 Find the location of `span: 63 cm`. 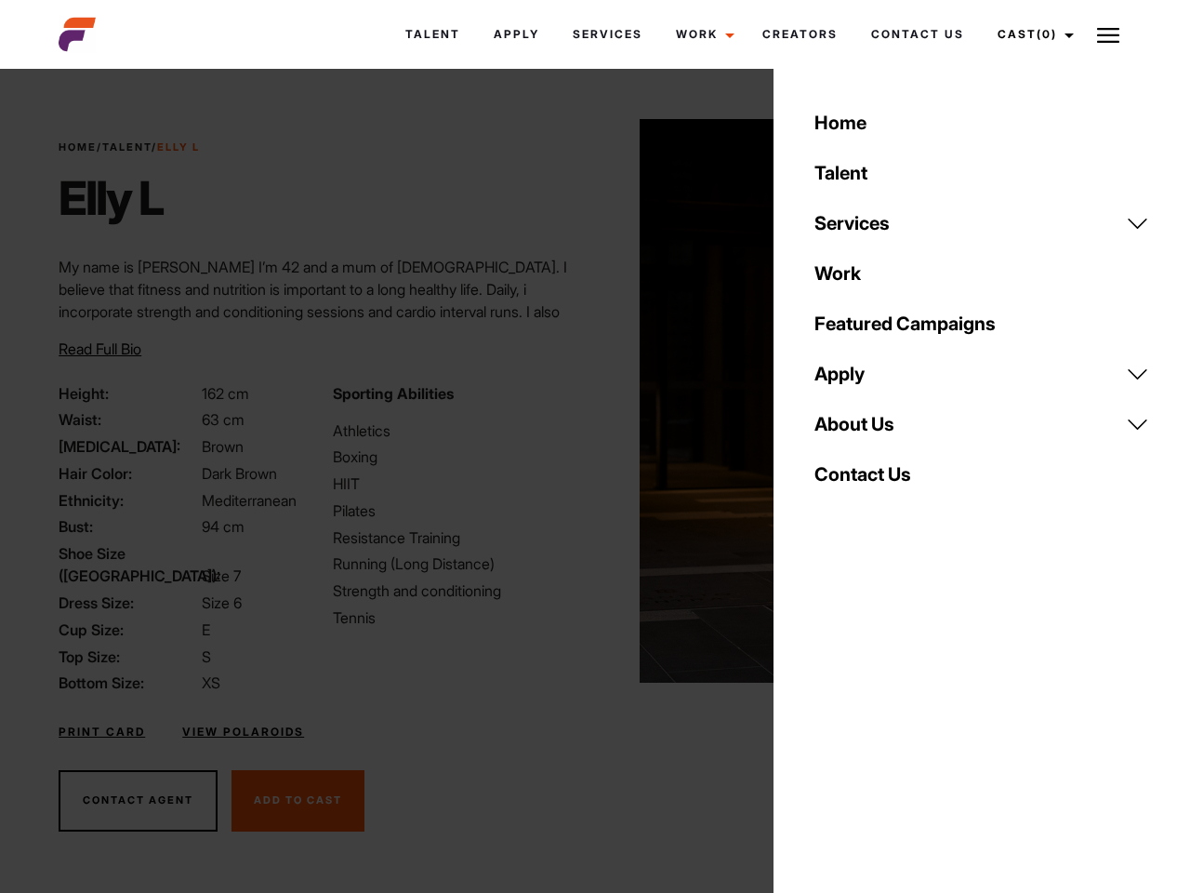

span: 63 cm is located at coordinates (223, 419).